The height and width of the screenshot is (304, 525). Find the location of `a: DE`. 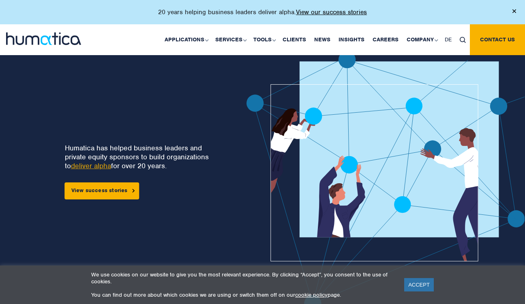

a: DE is located at coordinates (448, 40).